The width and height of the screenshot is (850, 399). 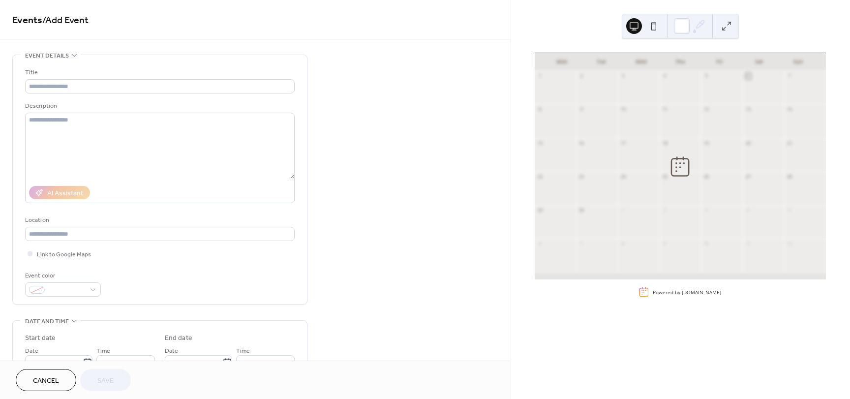 I want to click on div: 21, so click(x=789, y=143).